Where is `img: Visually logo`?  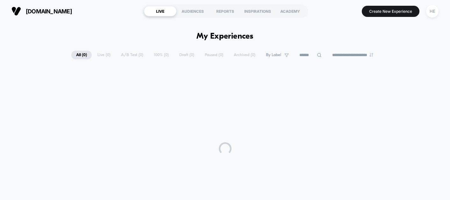
img: Visually logo is located at coordinates (16, 11).